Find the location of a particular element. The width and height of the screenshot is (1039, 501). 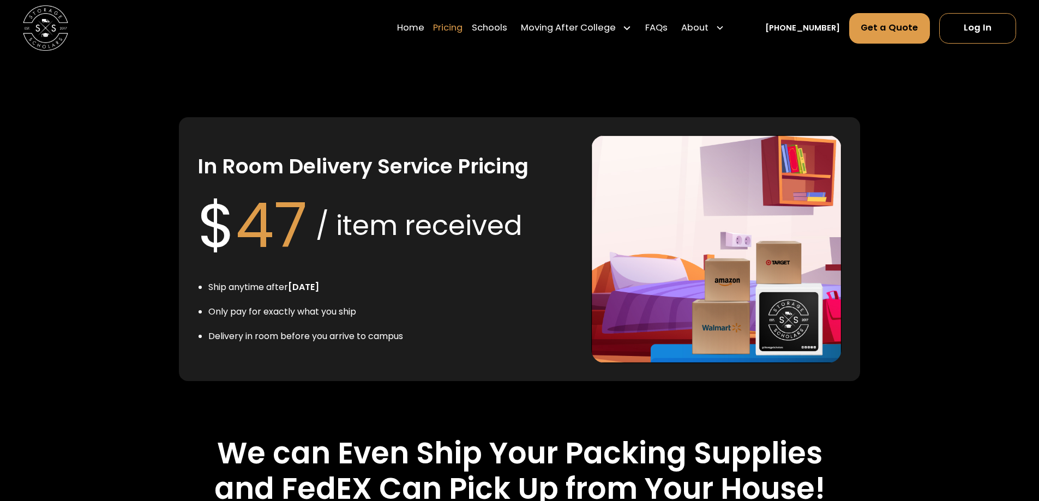

a: Schools is located at coordinates (489, 28).